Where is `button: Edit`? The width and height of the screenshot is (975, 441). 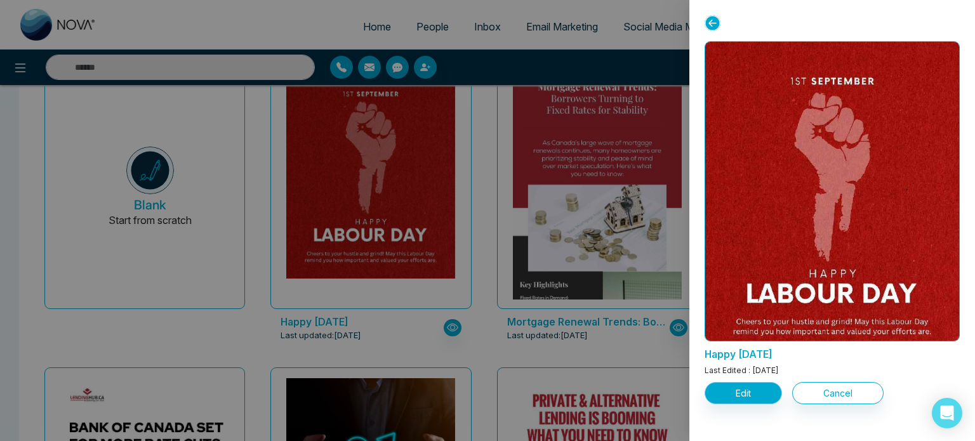
button: Edit is located at coordinates (743, 393).